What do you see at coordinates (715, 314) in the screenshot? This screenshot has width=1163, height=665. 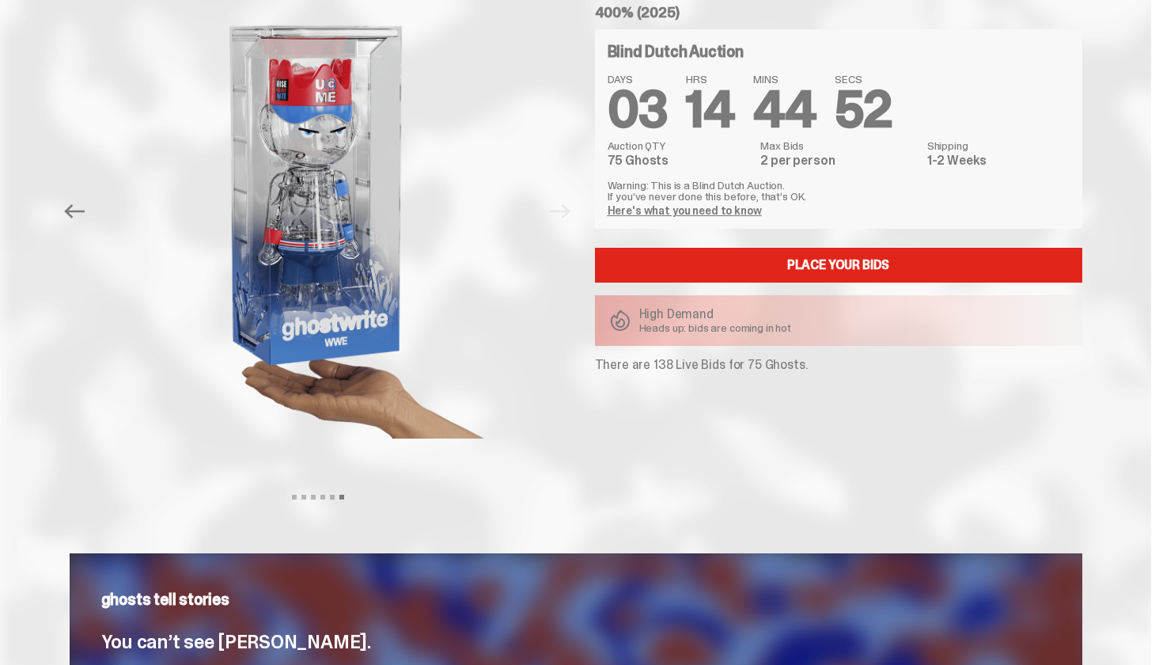 I see `p: High Demand` at bounding box center [715, 314].